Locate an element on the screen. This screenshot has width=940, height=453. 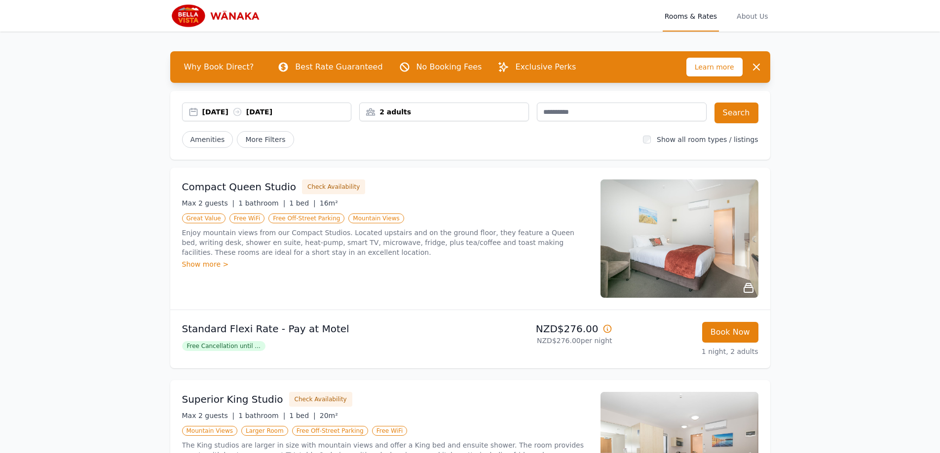
span: 16m² is located at coordinates (329, 203).